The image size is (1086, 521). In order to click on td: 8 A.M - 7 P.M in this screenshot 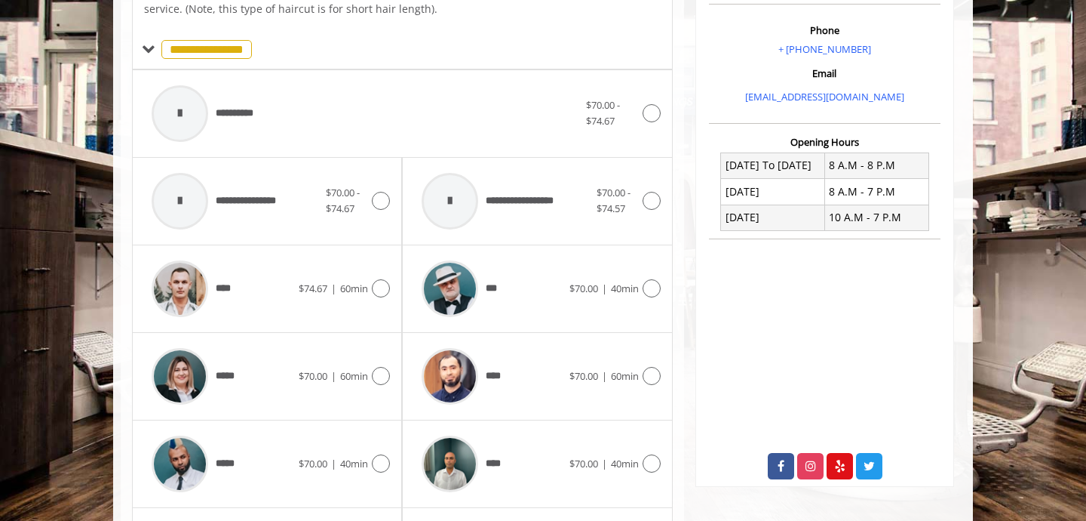, I will do `click(877, 192)`.